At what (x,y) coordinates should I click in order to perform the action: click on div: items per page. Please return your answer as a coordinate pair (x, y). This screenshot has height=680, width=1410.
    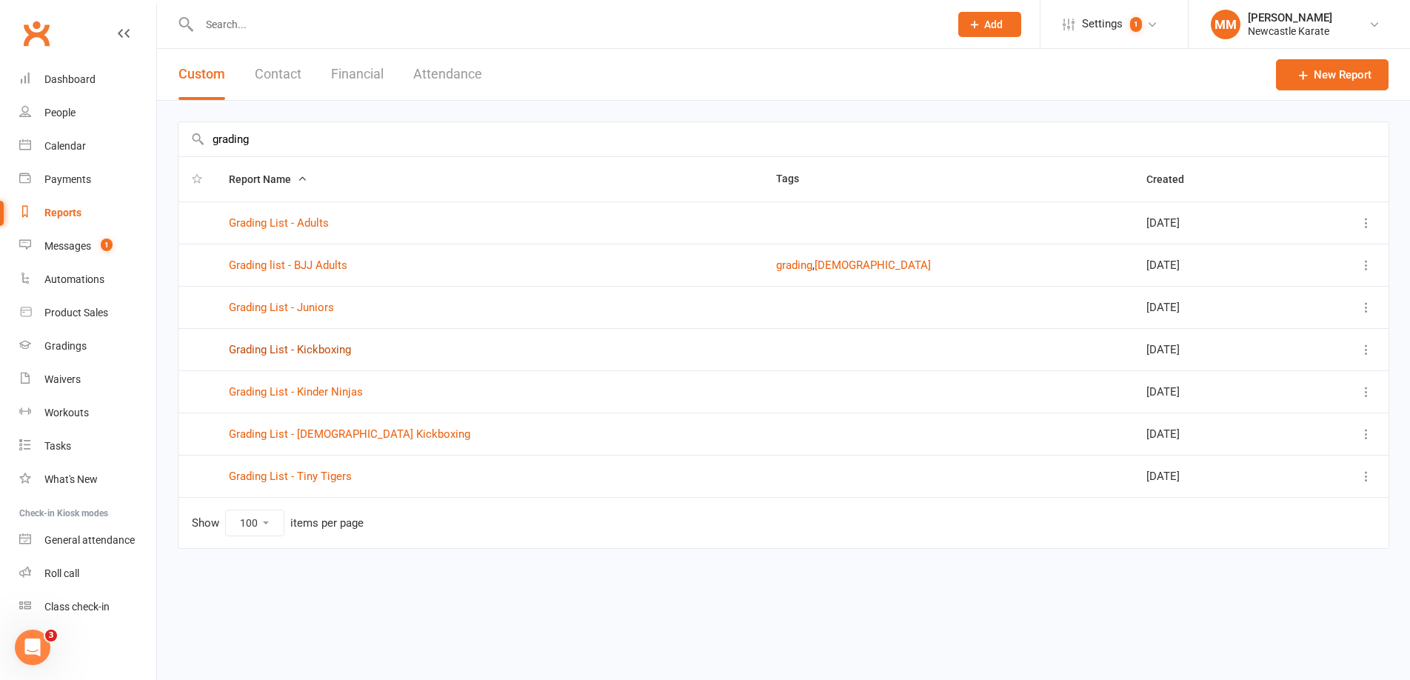
    Looking at the image, I should click on (327, 523).